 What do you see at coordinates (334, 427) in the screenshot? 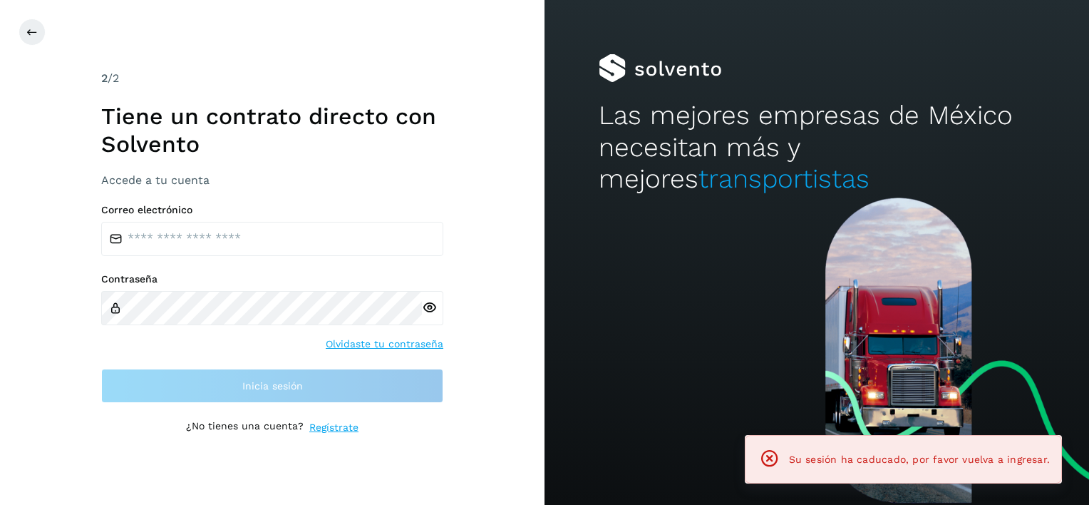
I see `a: Regístrate` at bounding box center [334, 427].